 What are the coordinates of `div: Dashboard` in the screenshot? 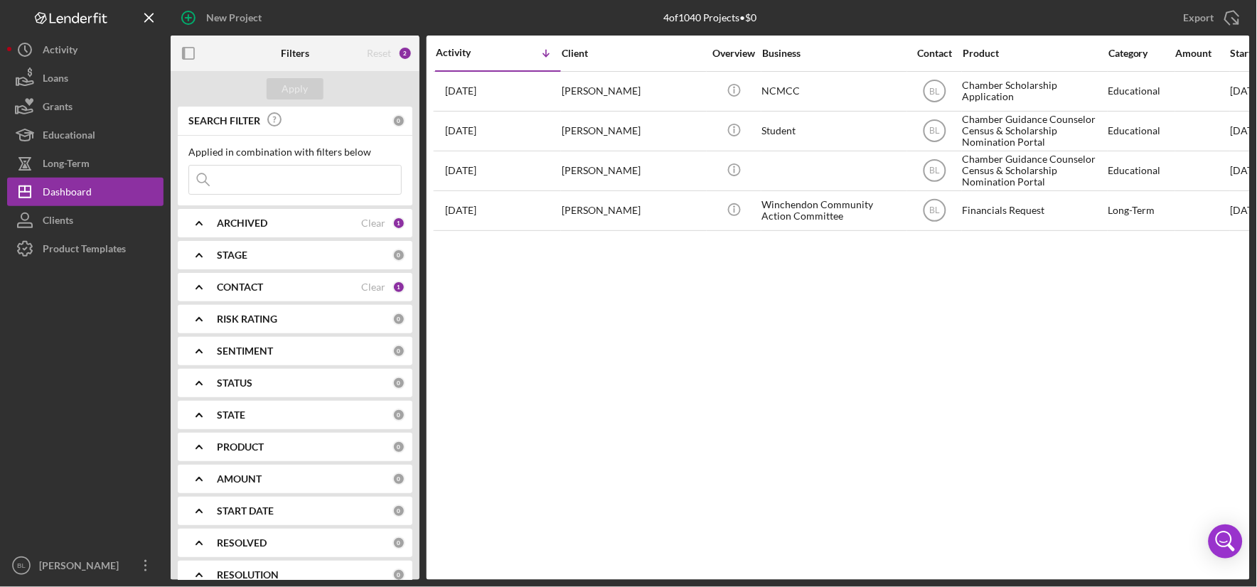 It's located at (67, 193).